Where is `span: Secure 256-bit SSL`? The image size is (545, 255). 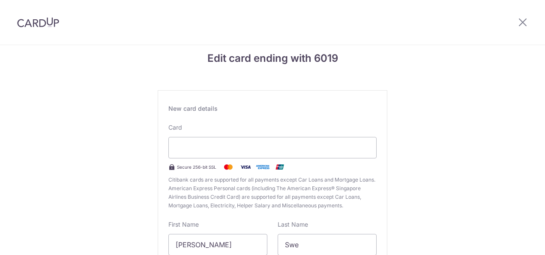
span: Secure 256-bit SSL is located at coordinates (197, 167).